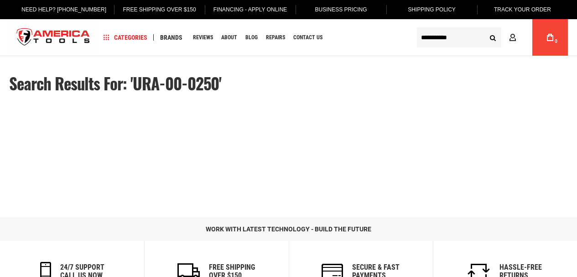 Image resolution: width=577 pixels, height=277 pixels. Describe the element at coordinates (229, 37) in the screenshot. I see `span: About` at that location.